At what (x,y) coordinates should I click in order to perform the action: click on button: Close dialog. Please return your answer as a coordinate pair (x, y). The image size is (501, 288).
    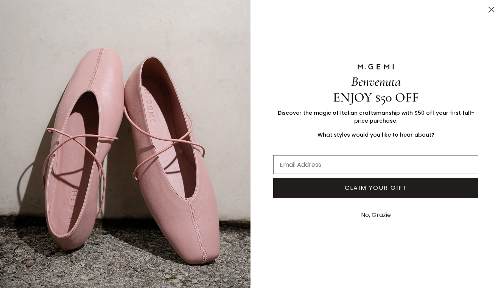
    Looking at the image, I should click on (491, 9).